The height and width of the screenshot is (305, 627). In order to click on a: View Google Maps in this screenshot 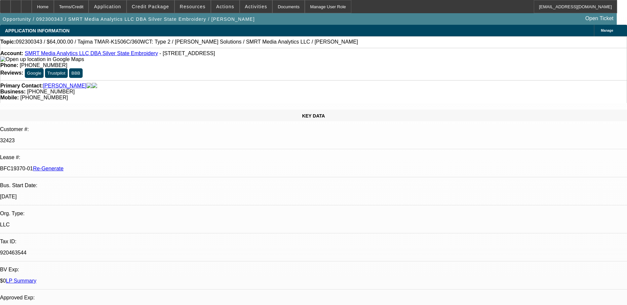, I will do `click(42, 59)`.